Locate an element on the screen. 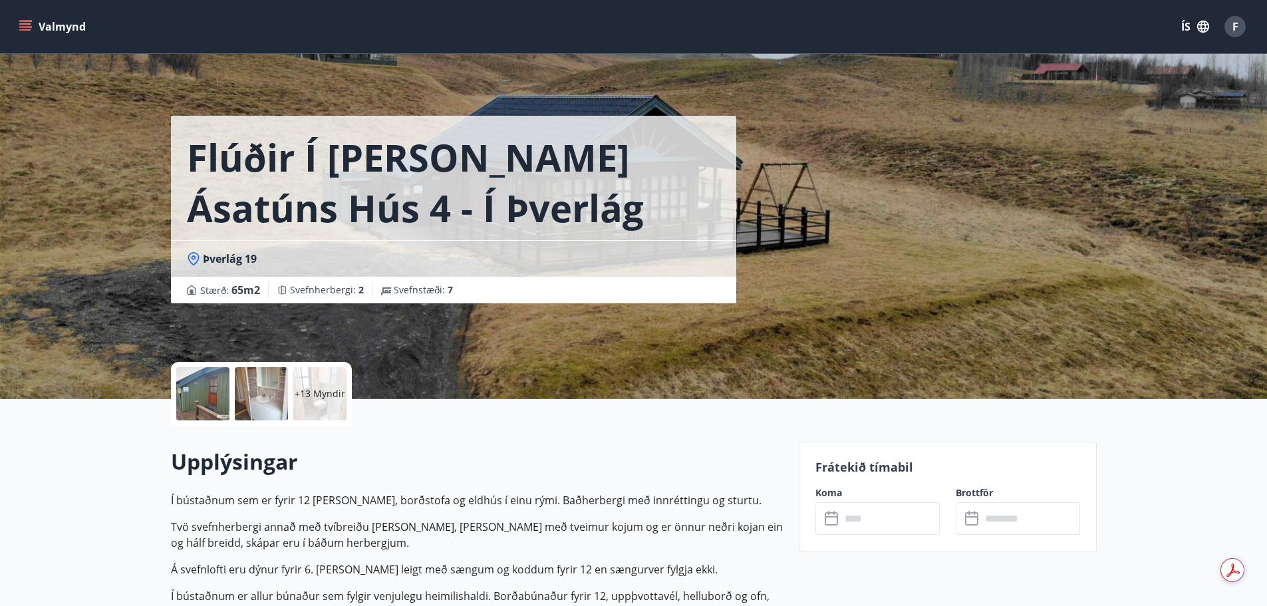 This screenshot has height=606, width=1267. label: Koma is located at coordinates (877, 493).